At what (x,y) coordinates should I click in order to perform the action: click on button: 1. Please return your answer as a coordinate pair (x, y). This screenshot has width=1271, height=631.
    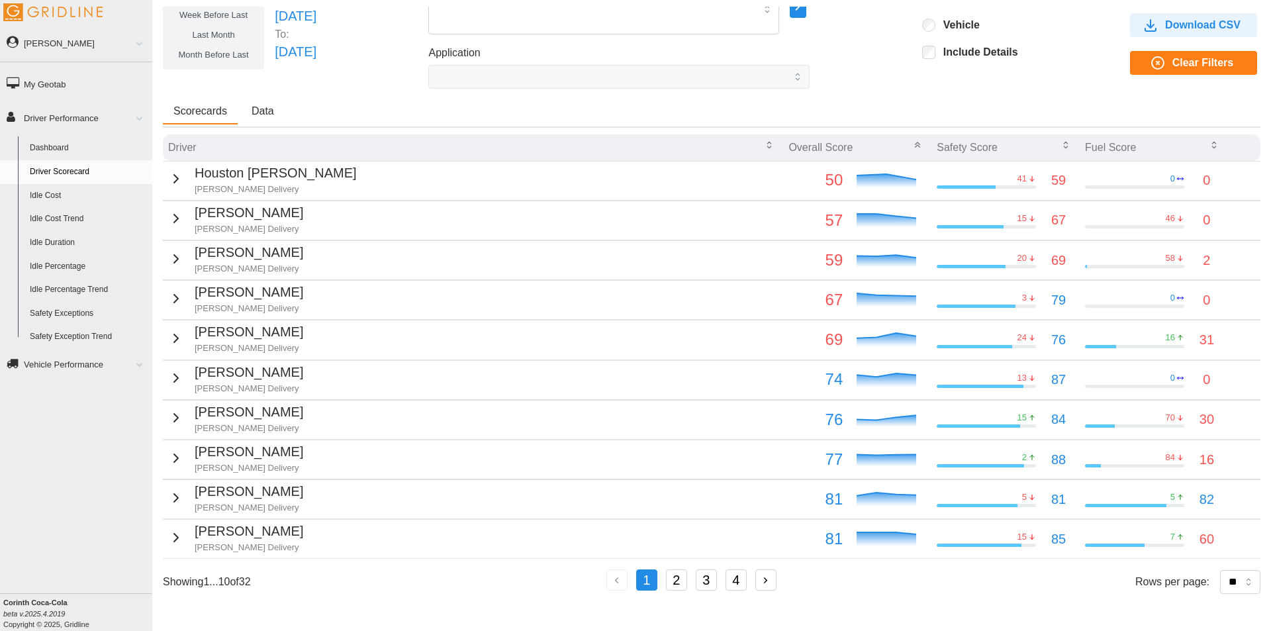
    Looking at the image, I should click on (647, 580).